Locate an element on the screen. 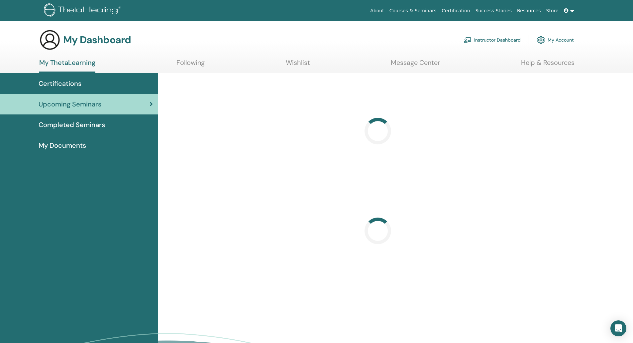 This screenshot has width=633, height=343. a: Message Center is located at coordinates (415, 65).